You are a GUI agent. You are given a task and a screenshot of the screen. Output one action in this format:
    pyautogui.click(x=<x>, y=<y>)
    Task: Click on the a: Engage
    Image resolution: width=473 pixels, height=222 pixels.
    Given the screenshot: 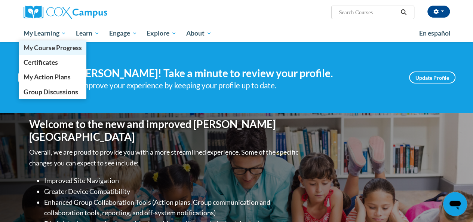 What is the action you would take?
    pyautogui.click(x=123, y=33)
    